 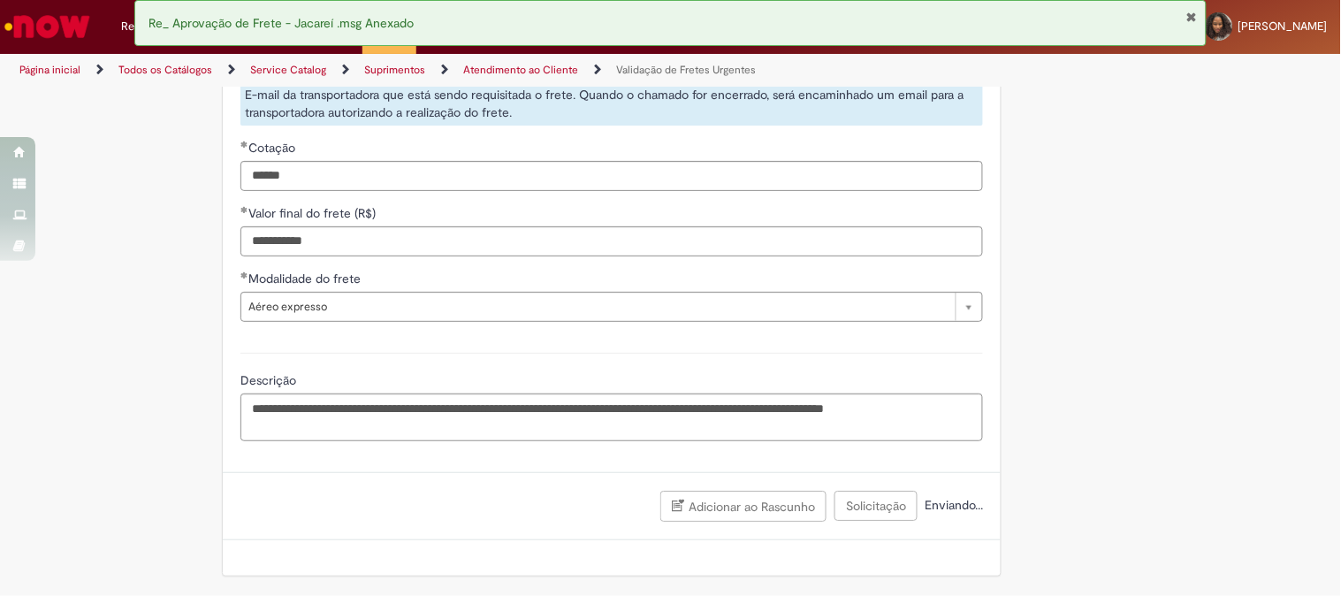 I want to click on a: Todos os Catálogos, so click(x=165, y=70).